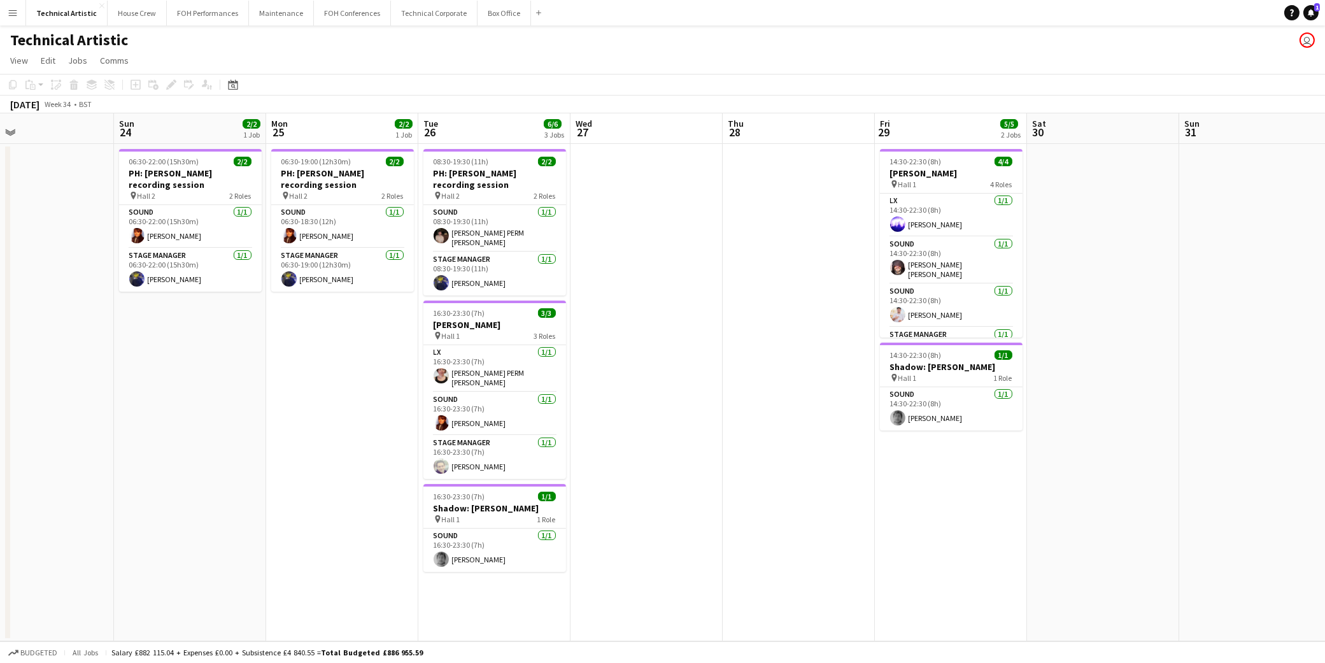 The width and height of the screenshot is (1325, 663). Describe the element at coordinates (19, 60) in the screenshot. I see `a: View` at that location.